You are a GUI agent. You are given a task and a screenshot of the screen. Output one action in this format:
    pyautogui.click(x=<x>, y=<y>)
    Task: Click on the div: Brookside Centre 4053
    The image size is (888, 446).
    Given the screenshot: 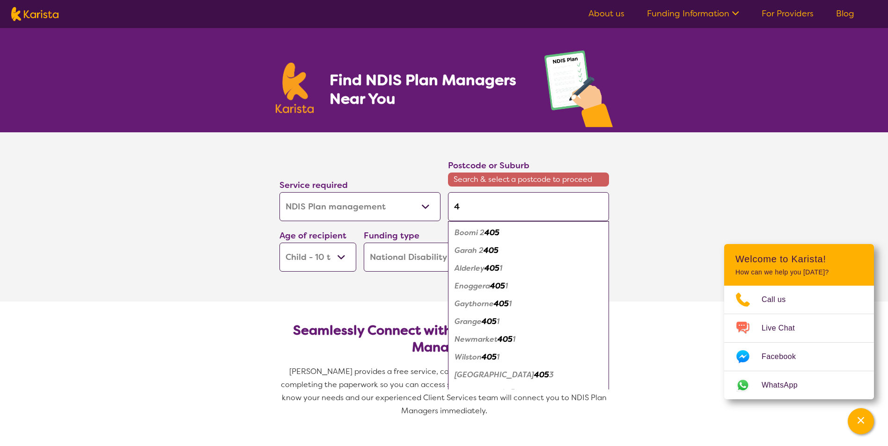 What is the action you would take?
    pyautogui.click(x=528, y=375)
    